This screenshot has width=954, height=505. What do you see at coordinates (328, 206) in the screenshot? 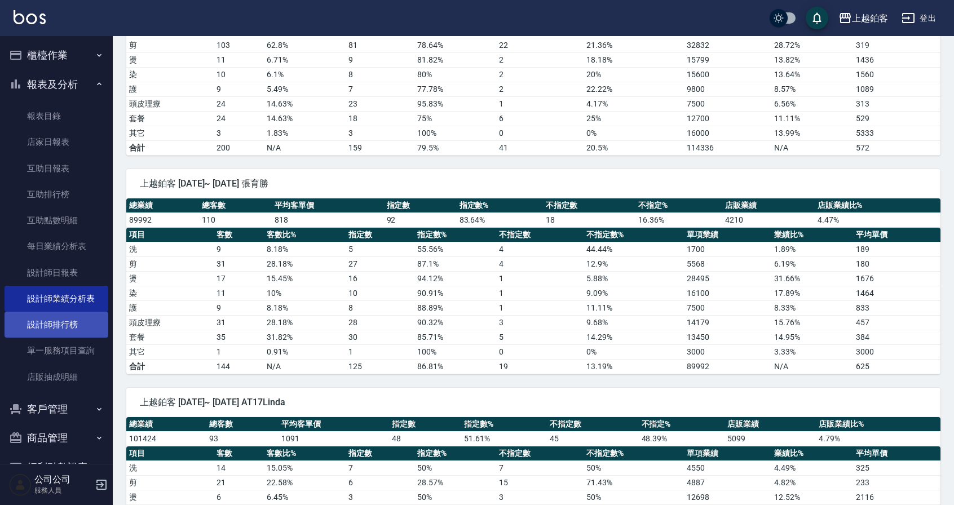
I see `th: 平均客單價` at bounding box center [328, 206].